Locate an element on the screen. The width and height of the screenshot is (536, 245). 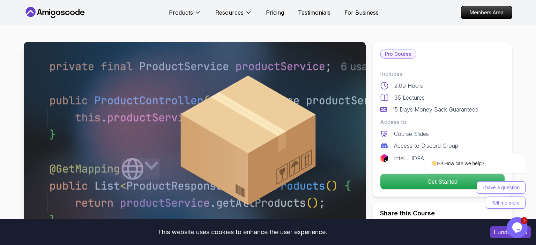
div: 👋Hi! How can we help?I have a questionTell me more is located at coordinates (63, 82).